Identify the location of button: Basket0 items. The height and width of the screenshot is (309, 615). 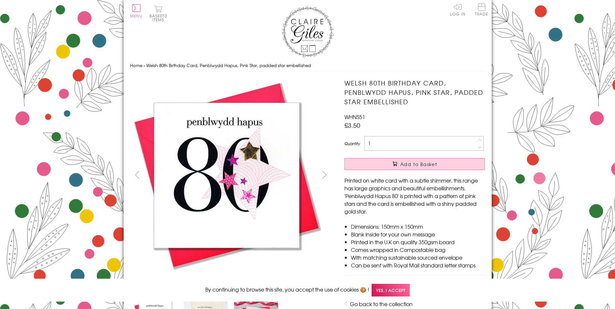
(158, 13).